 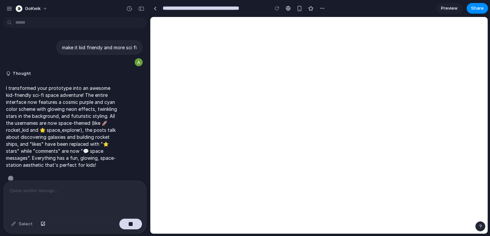 What do you see at coordinates (450, 8) in the screenshot?
I see `a: Preview` at bounding box center [450, 8].